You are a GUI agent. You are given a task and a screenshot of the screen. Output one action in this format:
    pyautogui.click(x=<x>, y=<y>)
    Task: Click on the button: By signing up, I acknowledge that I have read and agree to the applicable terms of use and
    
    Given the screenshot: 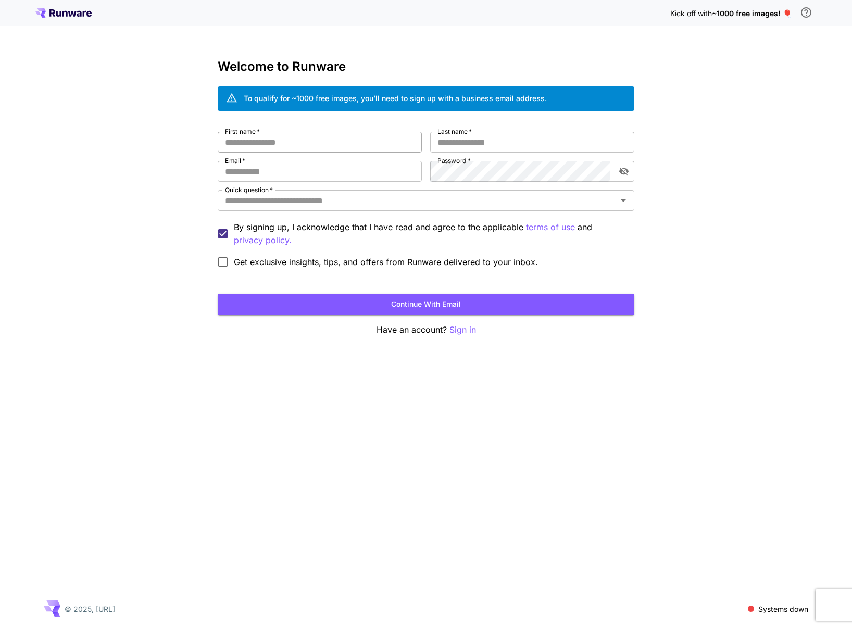 What is the action you would take?
    pyautogui.click(x=262, y=240)
    